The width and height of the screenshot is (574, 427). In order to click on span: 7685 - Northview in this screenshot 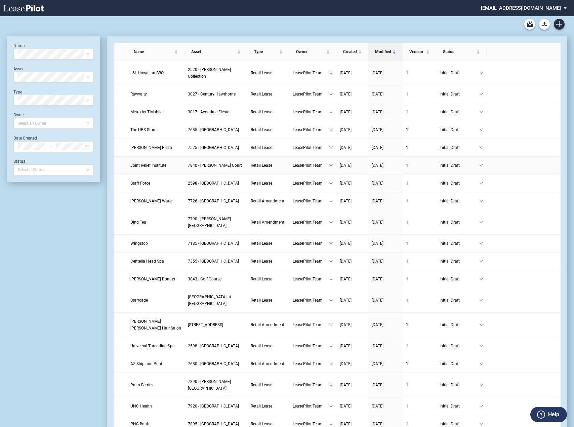, I will do `click(213, 130)`.